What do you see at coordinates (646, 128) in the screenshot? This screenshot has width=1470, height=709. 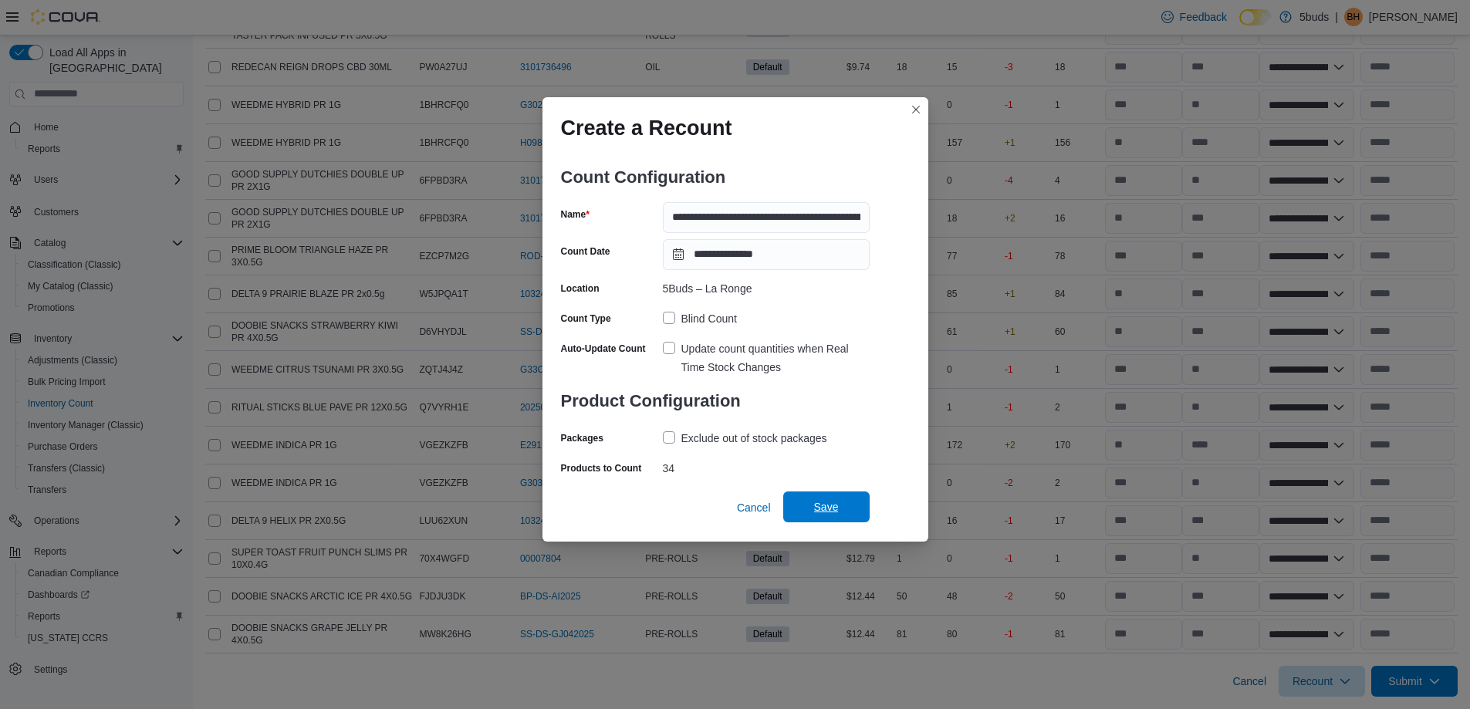 I see `h1: Create a Recount` at bounding box center [646, 128].